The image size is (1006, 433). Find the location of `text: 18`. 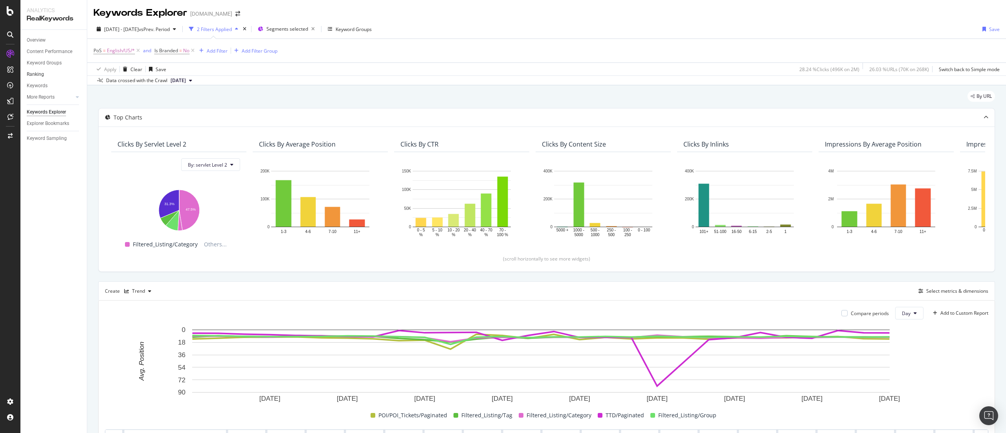

text: 18 is located at coordinates (182, 343).